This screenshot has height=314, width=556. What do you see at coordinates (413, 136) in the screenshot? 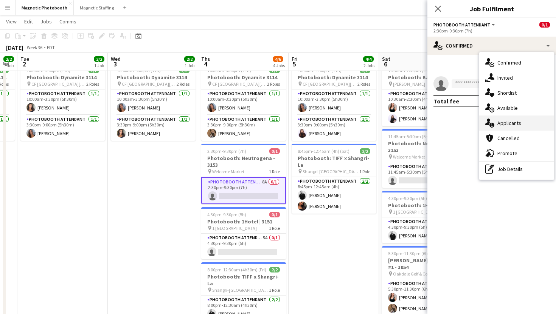
I see `span: 11:45am-5:30pm (5h45m)` at bounding box center [413, 136].